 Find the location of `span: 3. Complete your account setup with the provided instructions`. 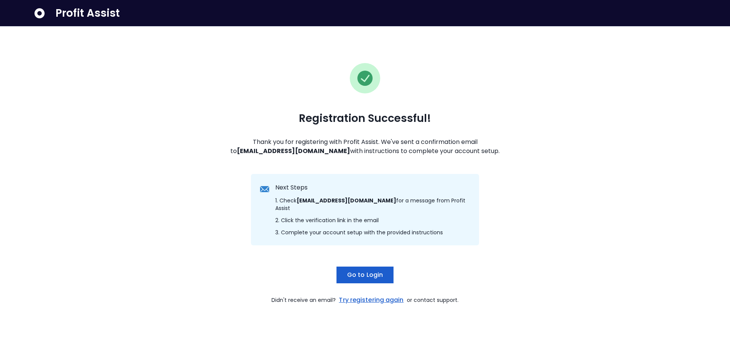

span: 3. Complete your account setup with the provided instructions is located at coordinates (359, 233).